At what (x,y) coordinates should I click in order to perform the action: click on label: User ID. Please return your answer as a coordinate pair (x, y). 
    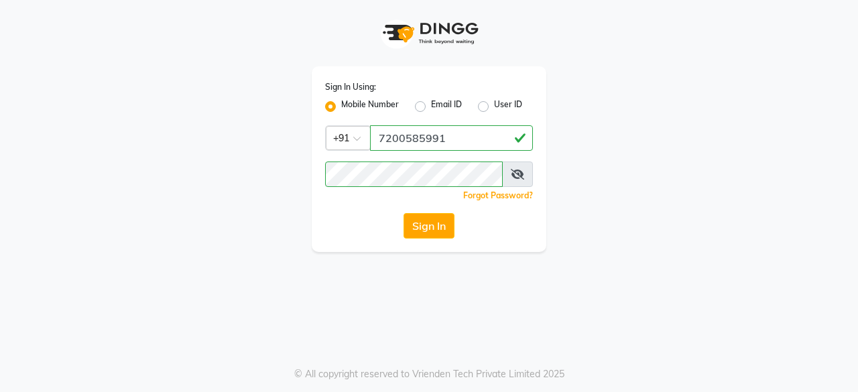
    Looking at the image, I should click on (508, 107).